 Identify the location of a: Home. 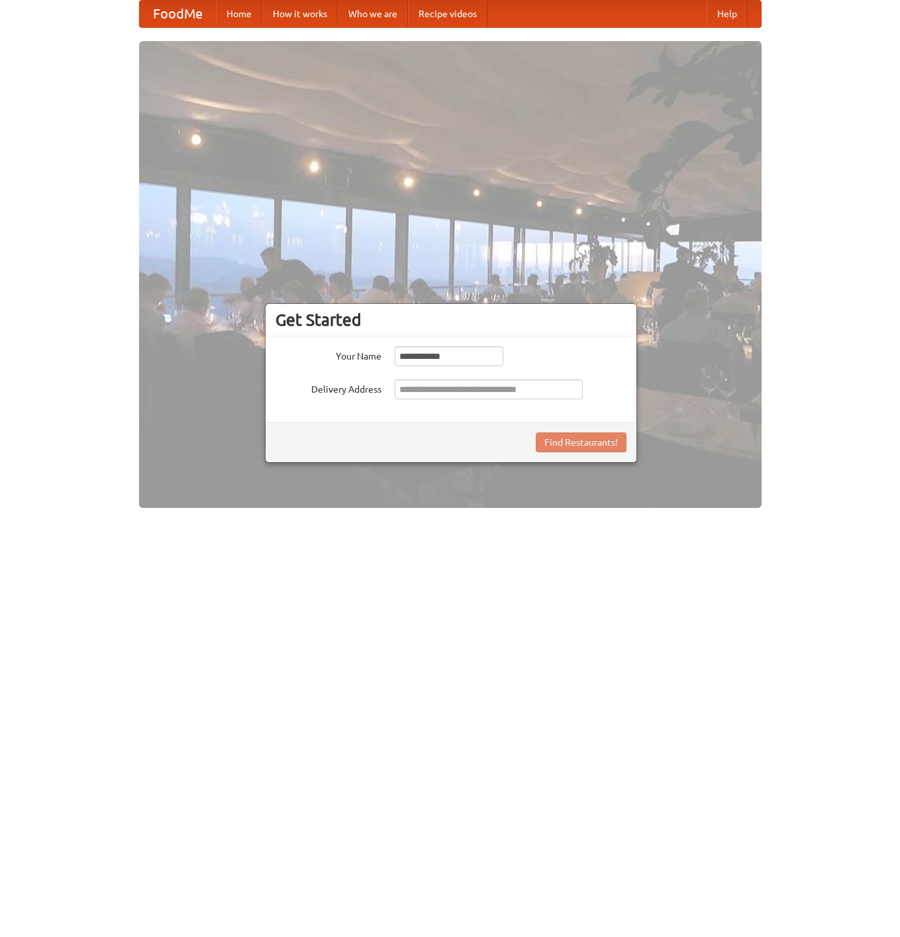
(239, 14).